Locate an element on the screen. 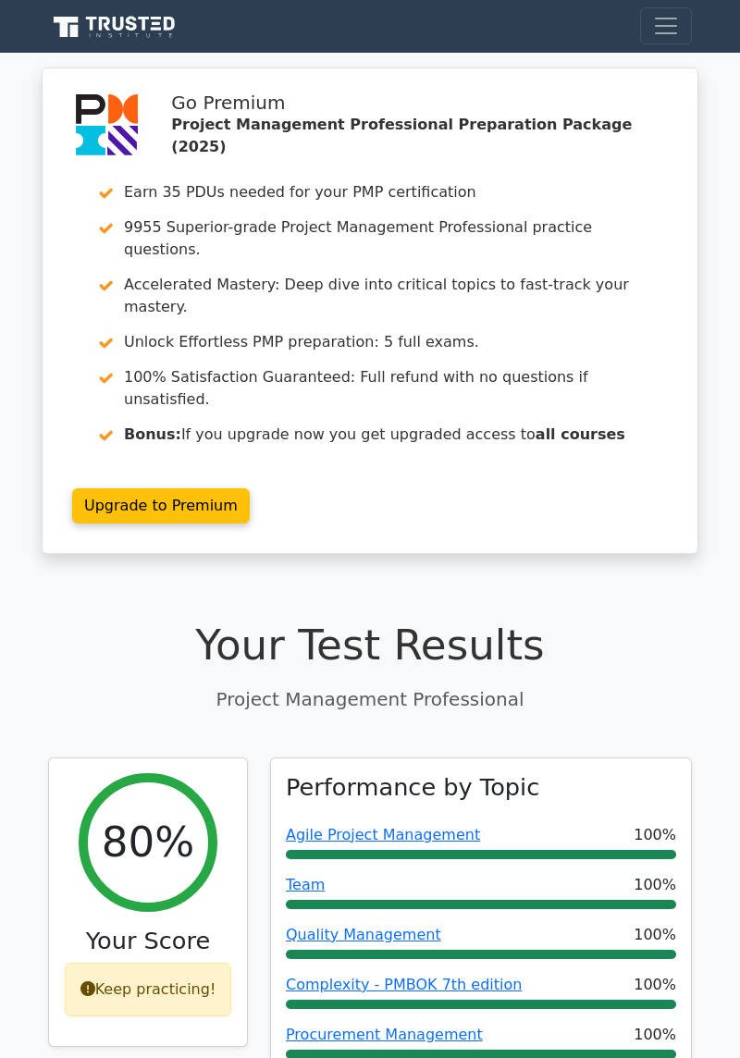 Image resolution: width=740 pixels, height=1058 pixels. h2: 80% is located at coordinates (148, 843).